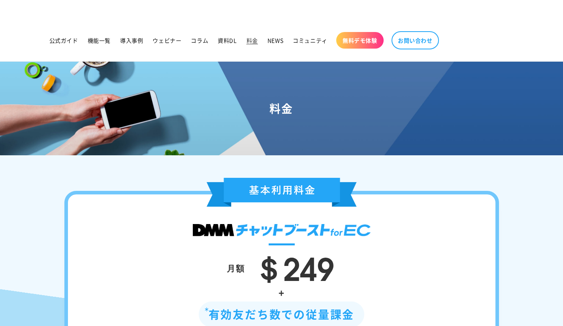 The image size is (563, 326). Describe the element at coordinates (281, 192) in the screenshot. I see `img: 基本利用料金` at that location.